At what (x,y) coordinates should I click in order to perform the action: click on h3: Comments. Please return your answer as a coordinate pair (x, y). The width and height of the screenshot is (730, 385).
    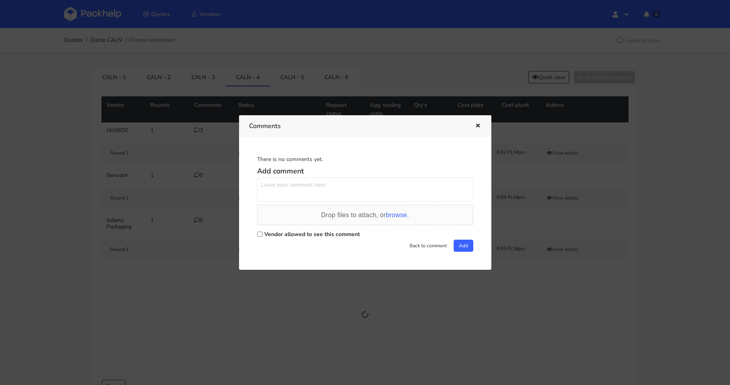
    Looking at the image, I should click on (356, 126).